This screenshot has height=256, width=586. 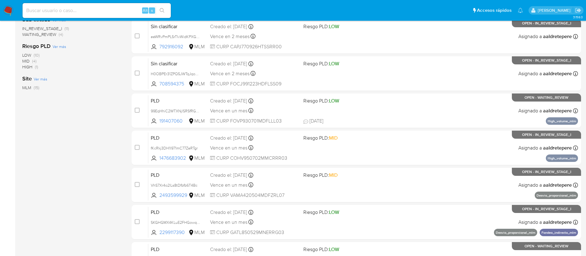 What do you see at coordinates (520, 10) in the screenshot?
I see `a: Notificaciones` at bounding box center [520, 10].